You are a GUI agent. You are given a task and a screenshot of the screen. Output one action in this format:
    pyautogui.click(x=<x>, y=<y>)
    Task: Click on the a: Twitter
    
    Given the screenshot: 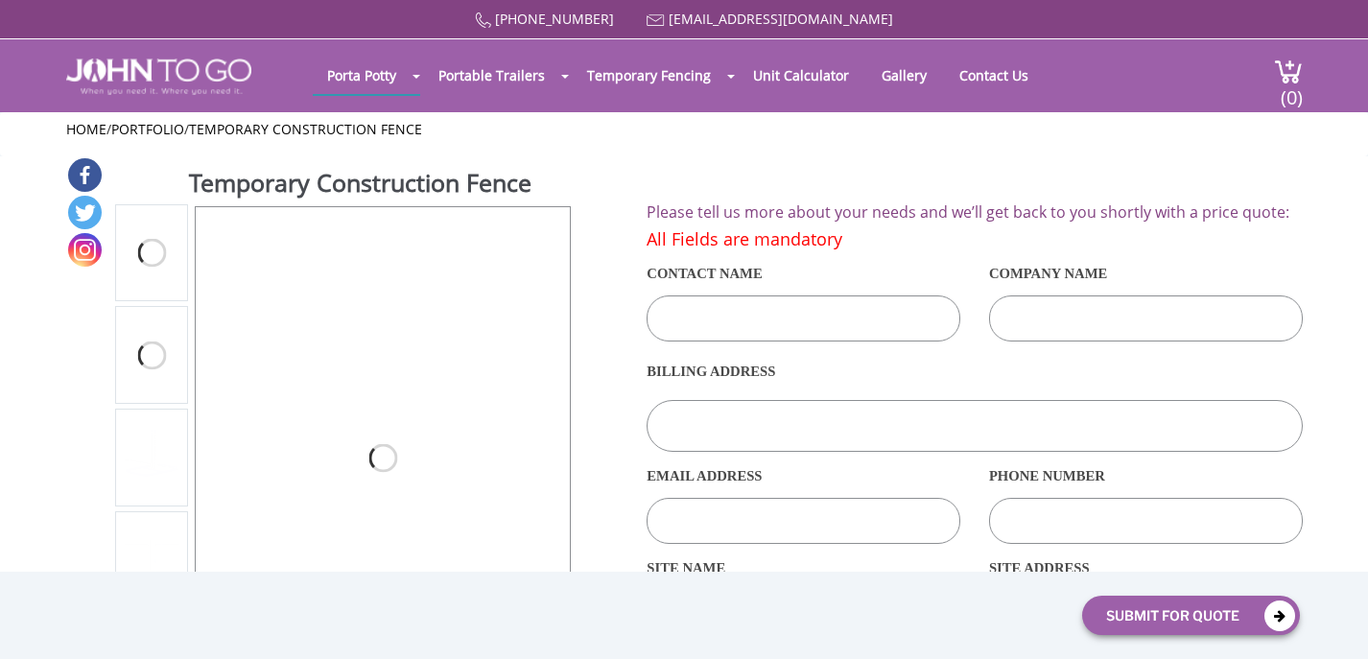 What is the action you would take?
    pyautogui.click(x=84, y=212)
    